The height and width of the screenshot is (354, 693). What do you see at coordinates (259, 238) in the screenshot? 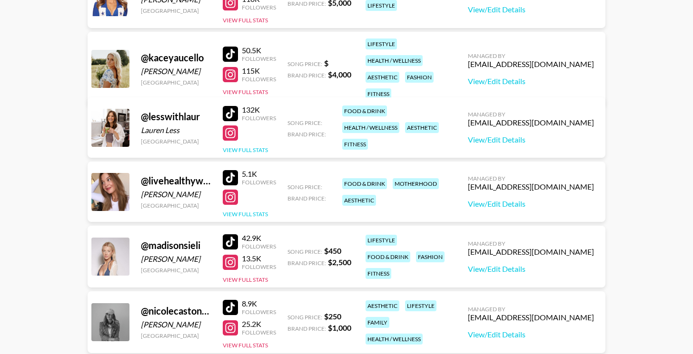
I see `div: 42.9K` at bounding box center [259, 238].